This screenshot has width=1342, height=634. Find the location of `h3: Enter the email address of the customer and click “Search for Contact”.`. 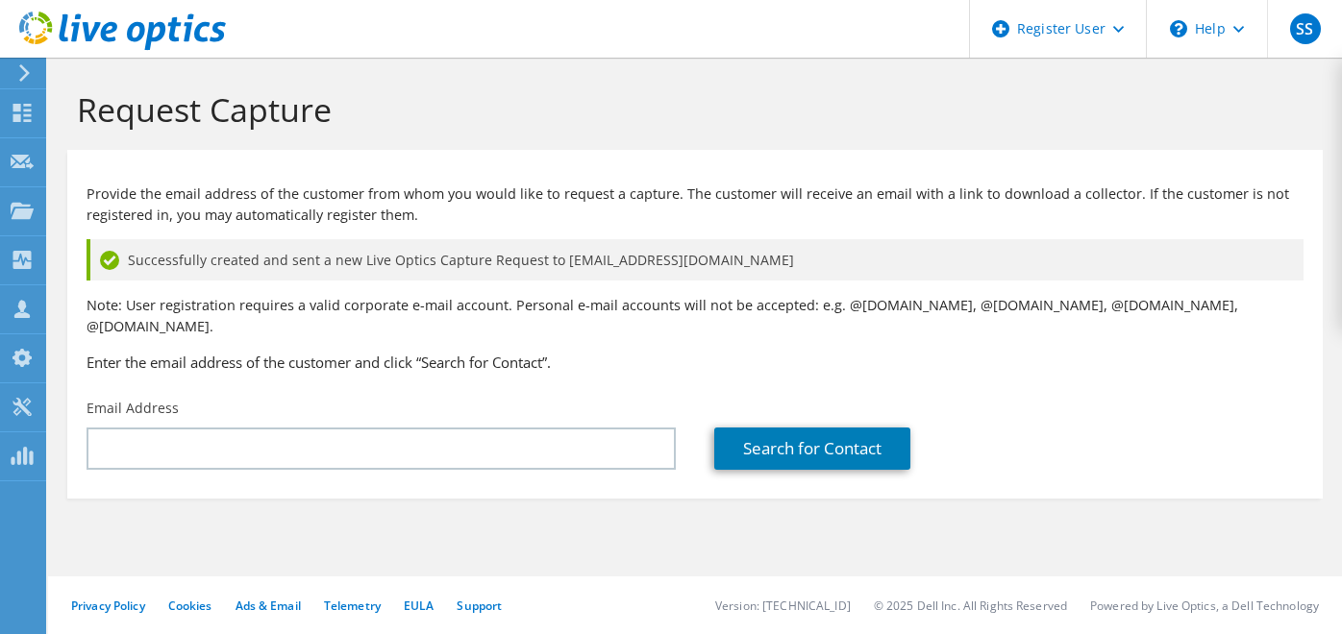

h3: Enter the email address of the customer and click “Search for Contact”. is located at coordinates (695, 362).